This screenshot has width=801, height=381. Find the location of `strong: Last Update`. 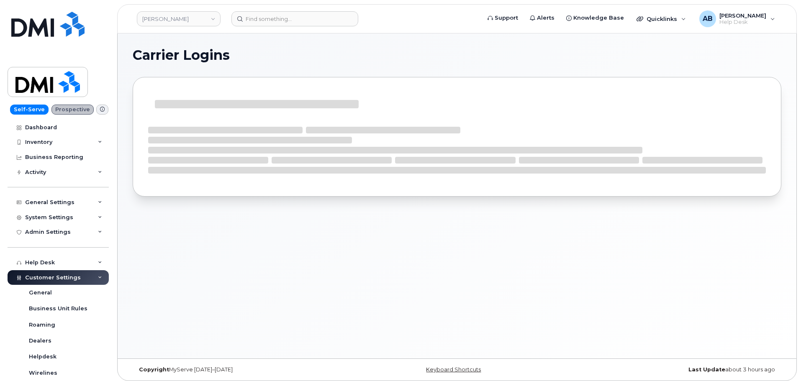

strong: Last Update is located at coordinates (706, 369).